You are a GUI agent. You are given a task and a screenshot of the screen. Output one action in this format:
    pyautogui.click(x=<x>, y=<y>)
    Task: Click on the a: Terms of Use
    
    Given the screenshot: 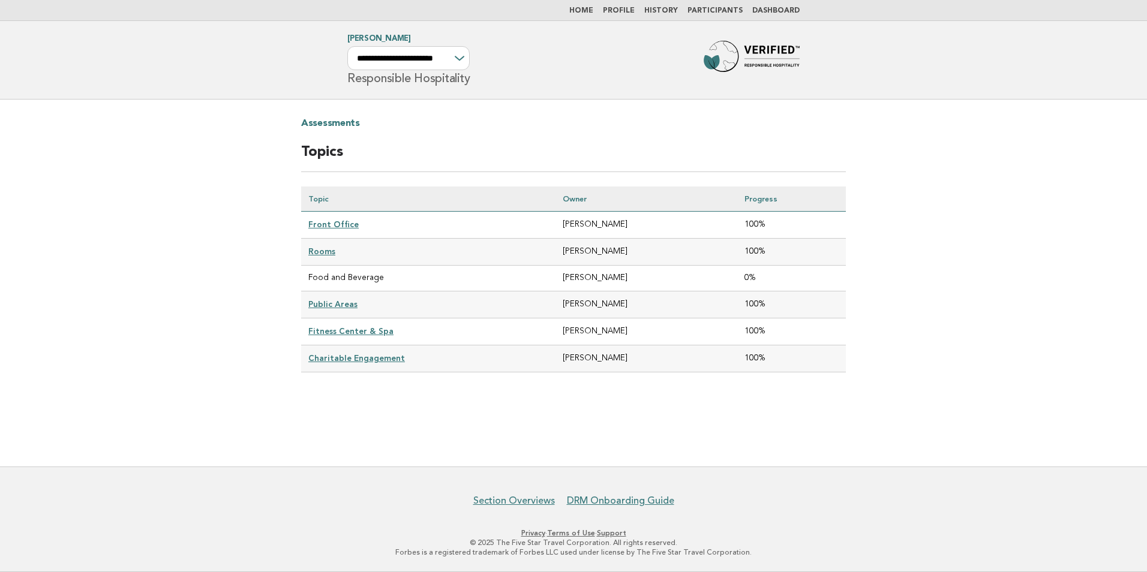 What is the action you would take?
    pyautogui.click(x=571, y=533)
    